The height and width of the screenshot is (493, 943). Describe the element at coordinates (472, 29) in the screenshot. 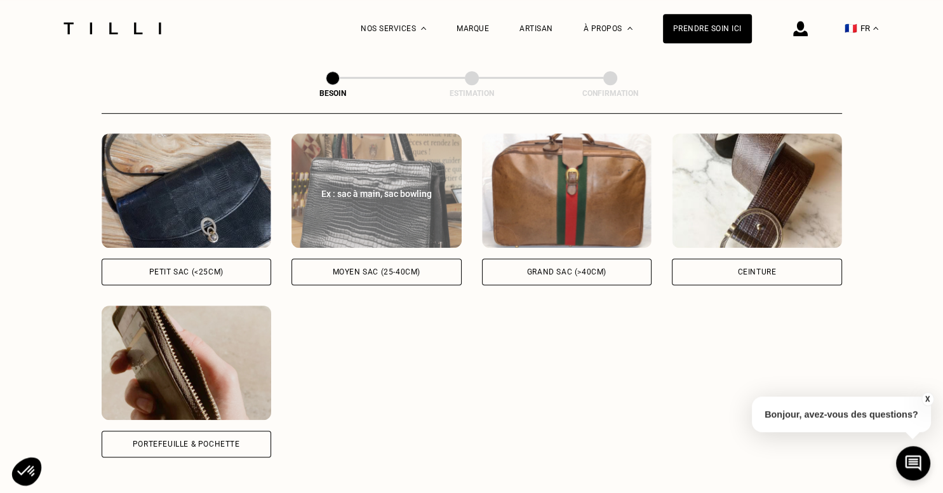

I see `div: Marque` at that location.